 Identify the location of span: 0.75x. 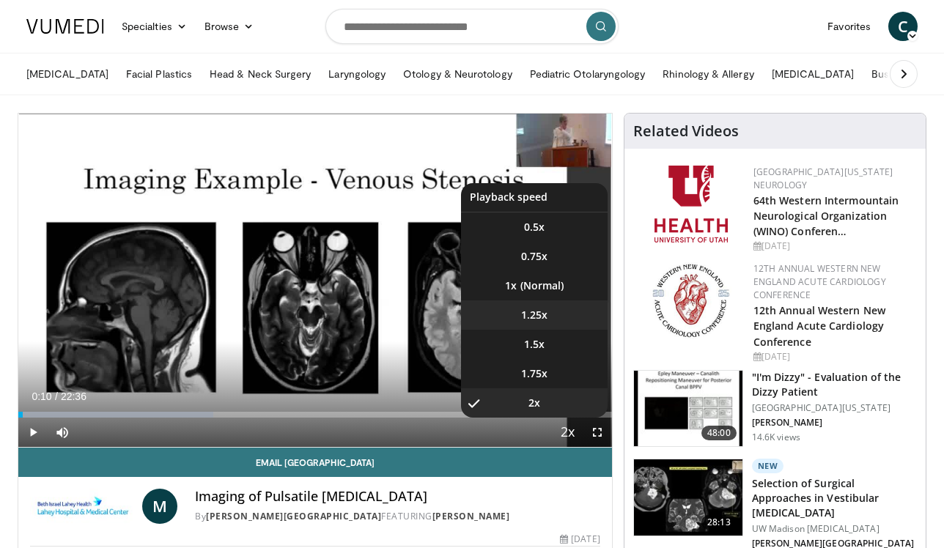
(534, 257).